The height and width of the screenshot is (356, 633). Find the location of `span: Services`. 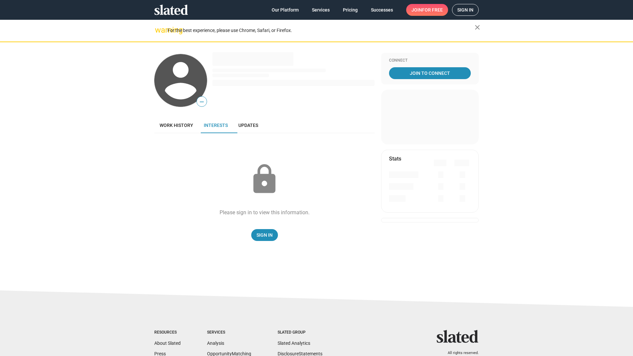

span: Services is located at coordinates (321, 10).